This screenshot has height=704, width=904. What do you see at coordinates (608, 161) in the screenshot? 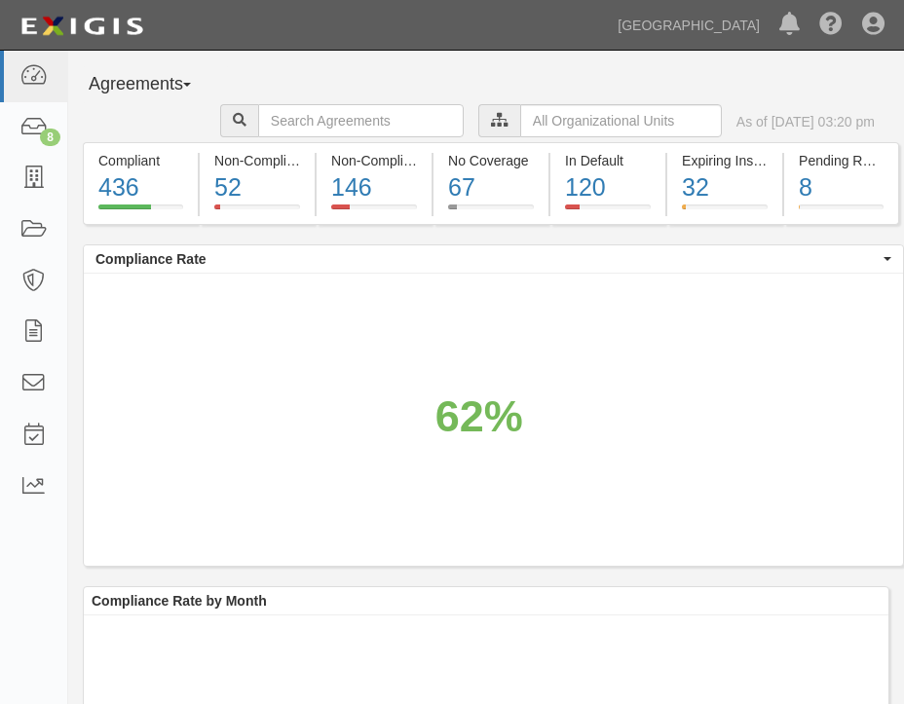
I see `div: In Default` at bounding box center [608, 161].